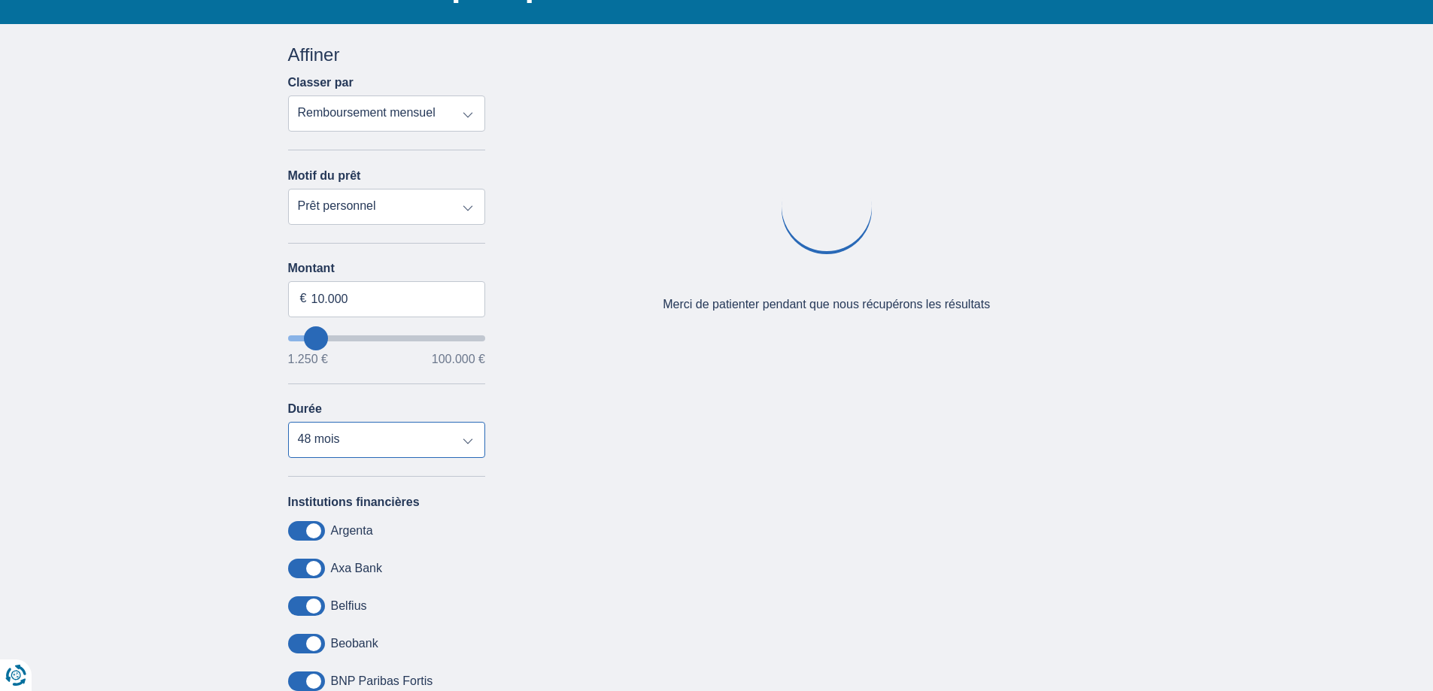  Describe the element at coordinates (387, 55) in the screenshot. I see `div: Affiner` at that location.